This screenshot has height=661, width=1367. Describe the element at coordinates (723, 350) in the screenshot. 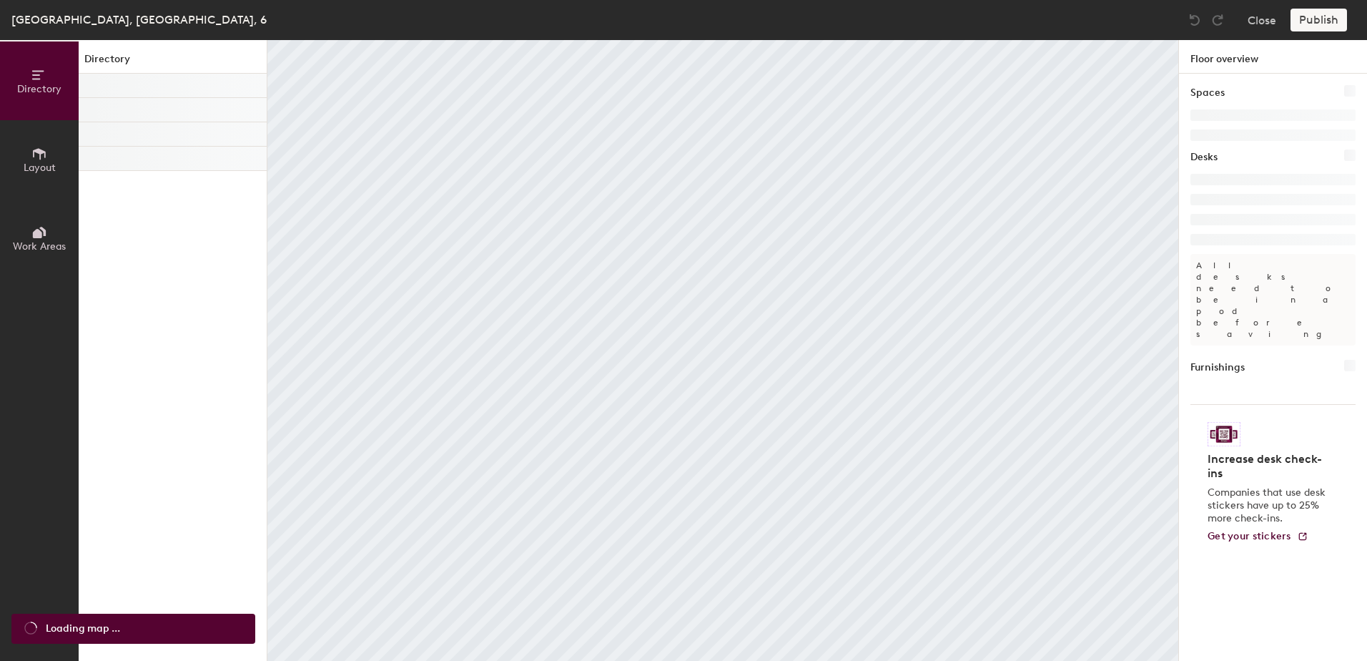

I see `canvas: Map` at that location.